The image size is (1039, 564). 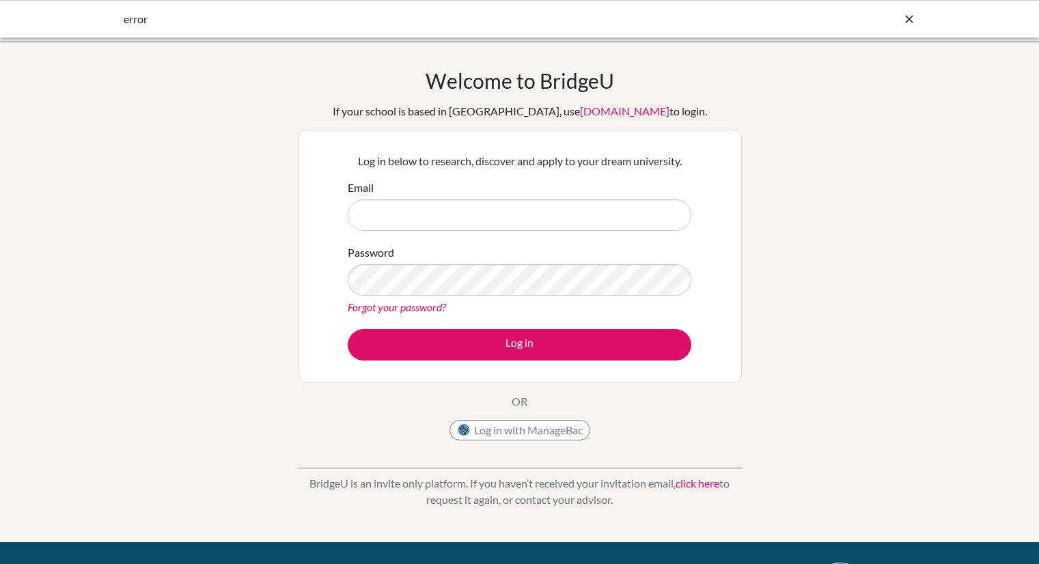 What do you see at coordinates (519, 345) in the screenshot?
I see `button: Log in` at bounding box center [519, 345].